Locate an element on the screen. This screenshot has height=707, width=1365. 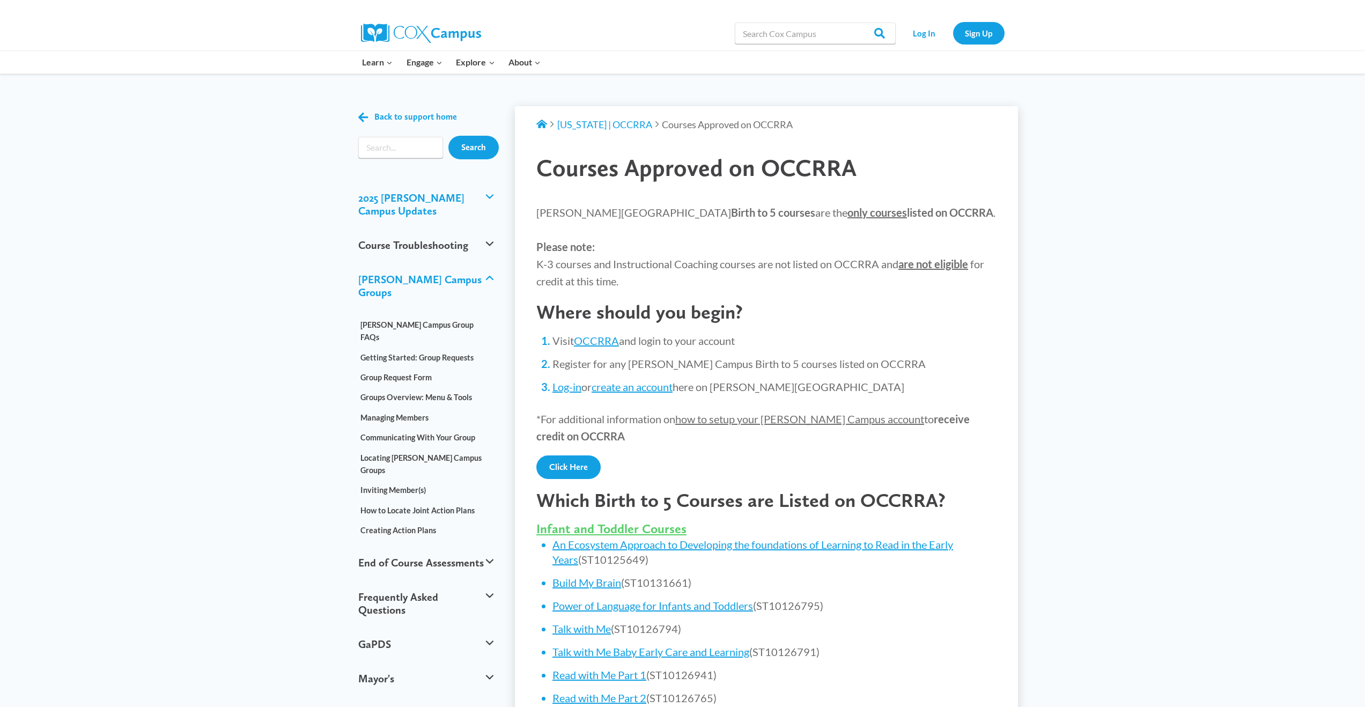
li: (ST10131661) is located at coordinates (775, 582).